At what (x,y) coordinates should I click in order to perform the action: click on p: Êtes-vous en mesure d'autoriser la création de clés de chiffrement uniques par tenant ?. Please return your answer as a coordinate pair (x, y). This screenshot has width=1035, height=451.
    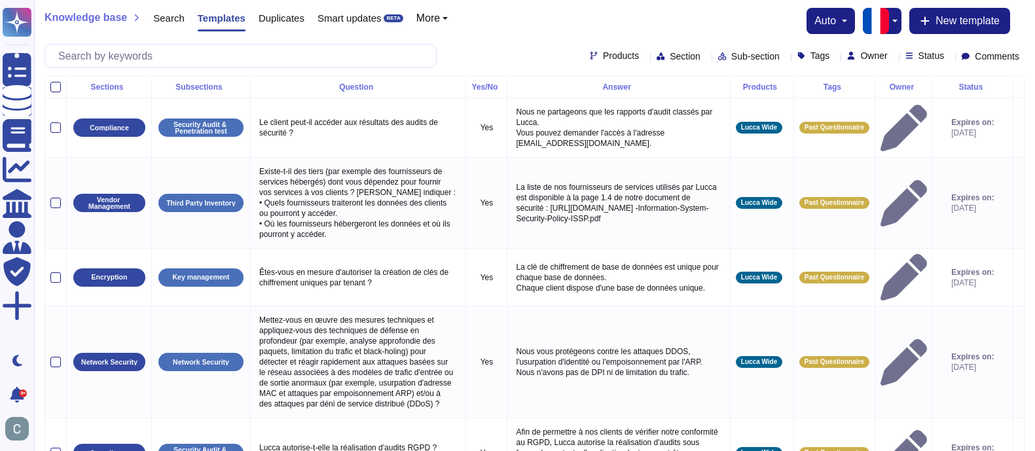
    Looking at the image, I should click on (358, 278).